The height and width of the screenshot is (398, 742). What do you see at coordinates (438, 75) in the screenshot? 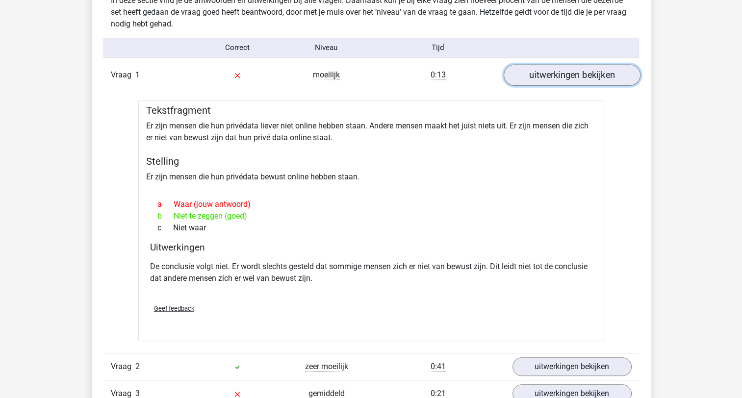
I see `span: 0:13` at bounding box center [438, 75].